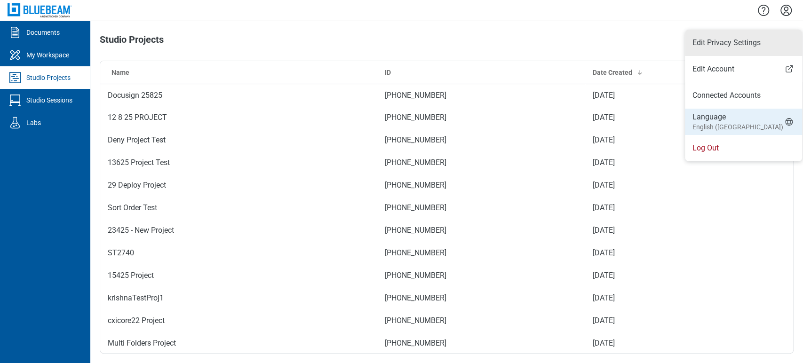 This screenshot has height=363, width=803. What do you see at coordinates (743, 96) in the screenshot?
I see `a: Connected Accounts` at bounding box center [743, 96].